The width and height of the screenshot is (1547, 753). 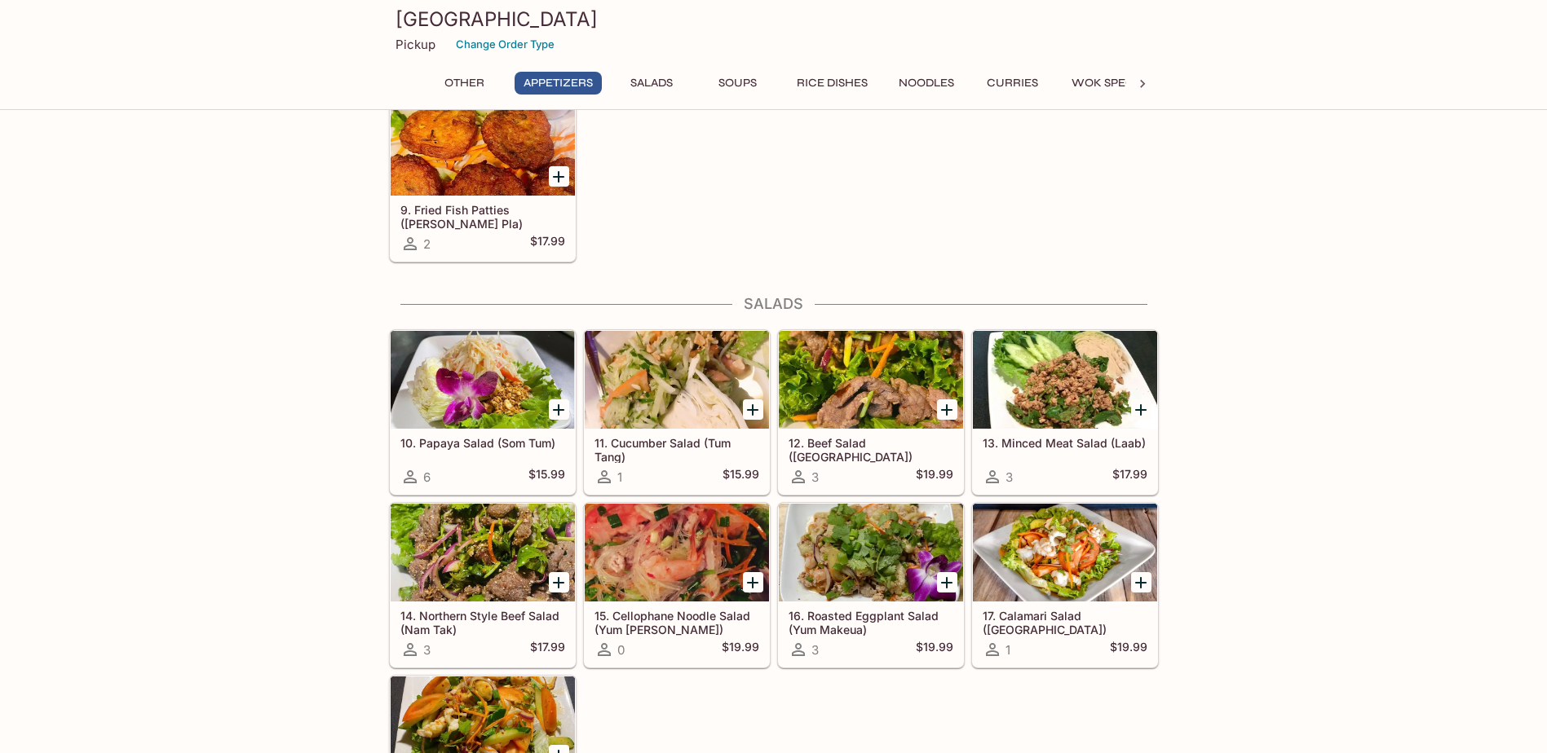 What do you see at coordinates (753, 409) in the screenshot?
I see `button: Add 11. Cucumber Salad (Tum Tang)` at bounding box center [753, 409].